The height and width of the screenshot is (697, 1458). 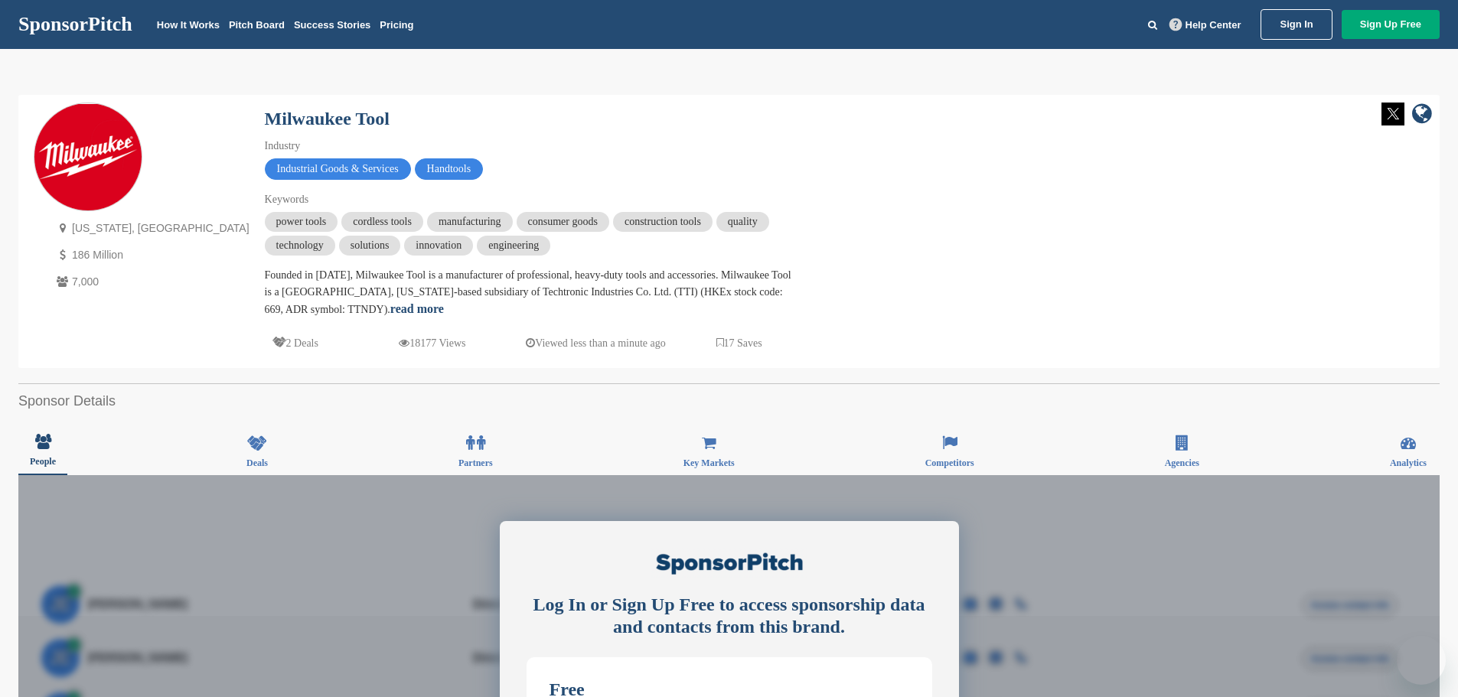 What do you see at coordinates (417, 308) in the screenshot?
I see `a: read more` at bounding box center [417, 308].